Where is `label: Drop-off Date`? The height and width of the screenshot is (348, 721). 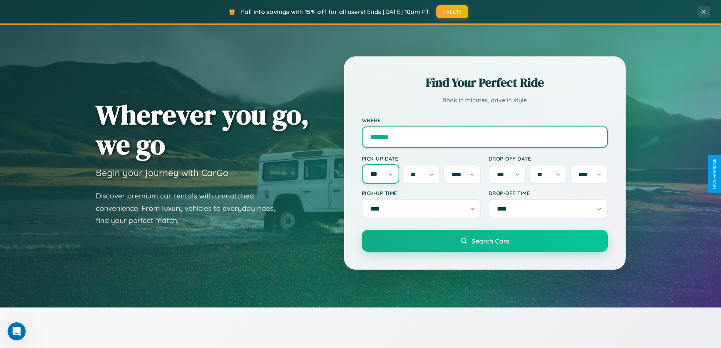
label: Drop-off Date is located at coordinates (548, 158).